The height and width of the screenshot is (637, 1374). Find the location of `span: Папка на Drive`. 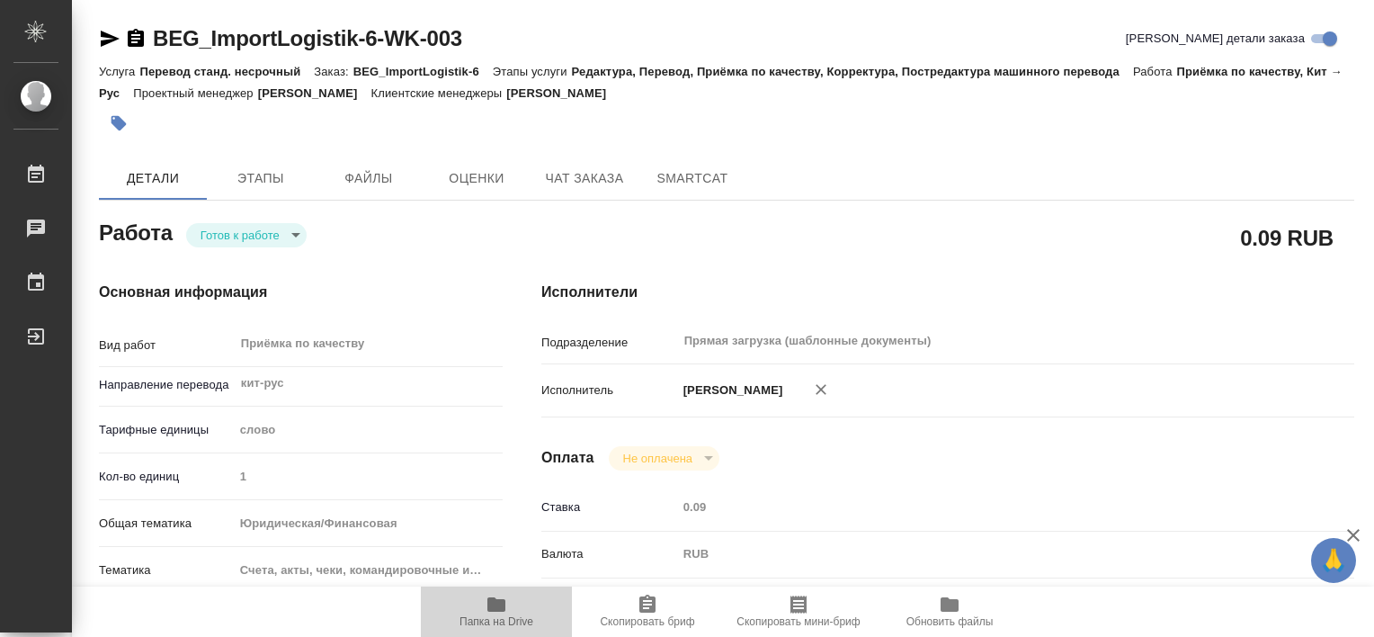

span: Папка на Drive is located at coordinates (496, 621).